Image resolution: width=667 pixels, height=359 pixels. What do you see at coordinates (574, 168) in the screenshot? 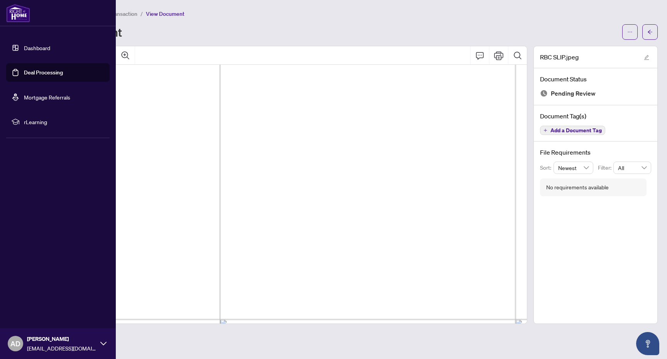
I see `span: Newest` at bounding box center [574, 168].